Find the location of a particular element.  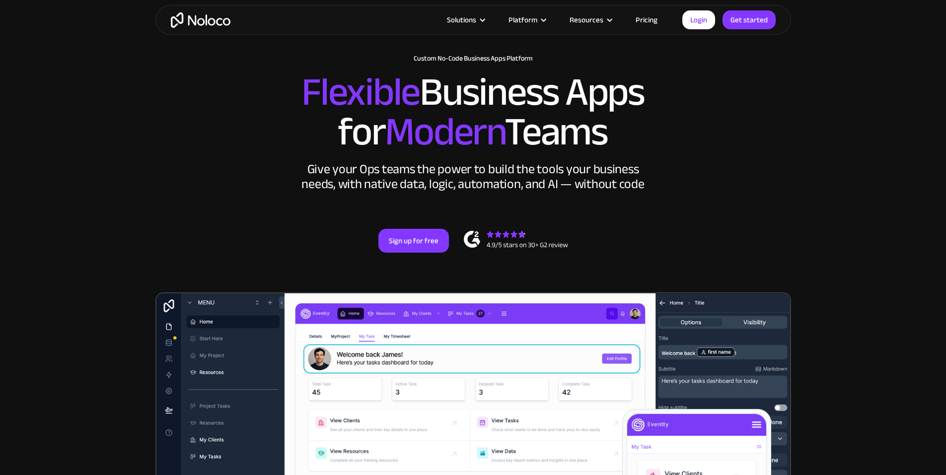

span: Flexible is located at coordinates (361, 92).